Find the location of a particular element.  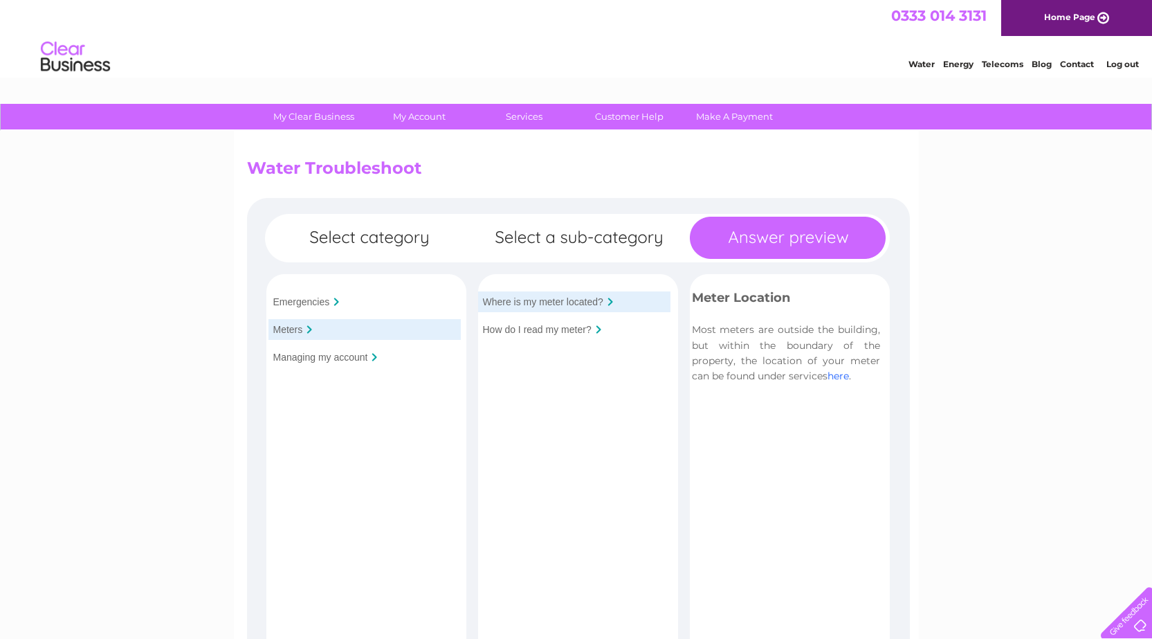

input: Emergencies is located at coordinates (302, 302).